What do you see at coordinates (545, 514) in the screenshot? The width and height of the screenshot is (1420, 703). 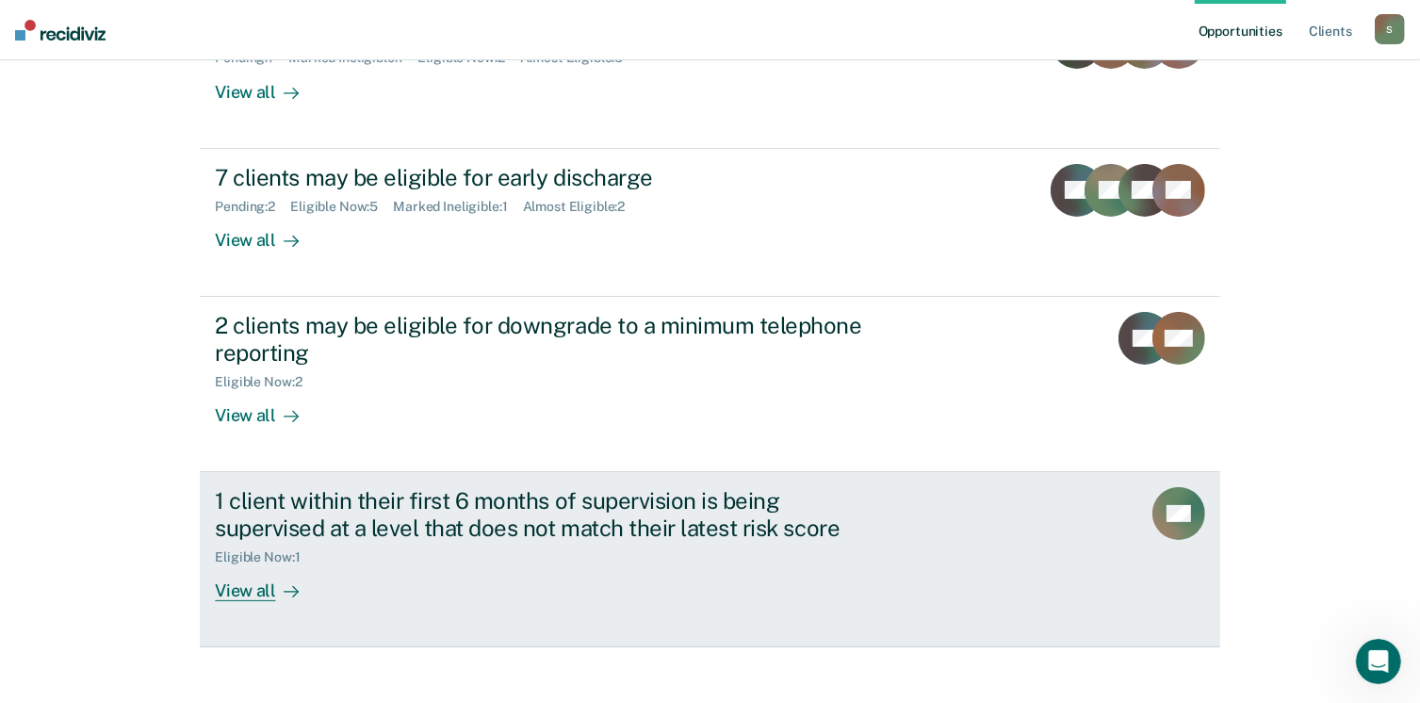 I see `div: 1 client within their first 6 months of supervision is being supervised at a level that does not ...` at bounding box center [545, 514].